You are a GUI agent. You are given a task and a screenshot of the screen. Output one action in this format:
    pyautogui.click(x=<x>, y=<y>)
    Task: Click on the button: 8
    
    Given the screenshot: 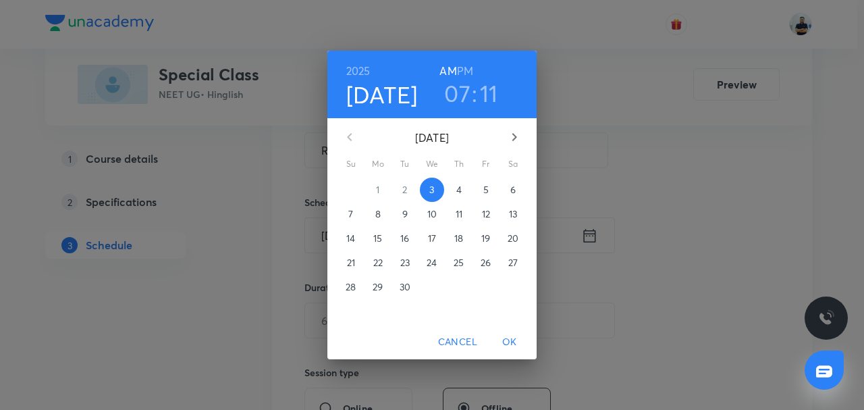 What is the action you would take?
    pyautogui.click(x=378, y=214)
    